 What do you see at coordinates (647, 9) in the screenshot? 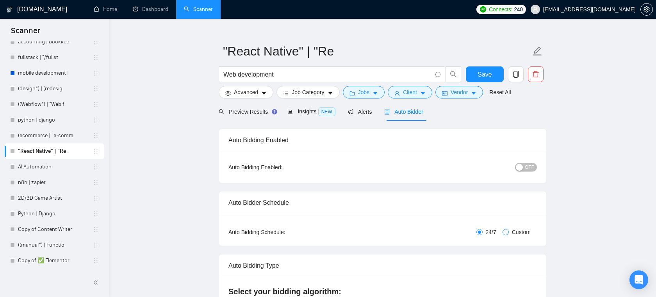
I see `button: setting` at bounding box center [647, 9].